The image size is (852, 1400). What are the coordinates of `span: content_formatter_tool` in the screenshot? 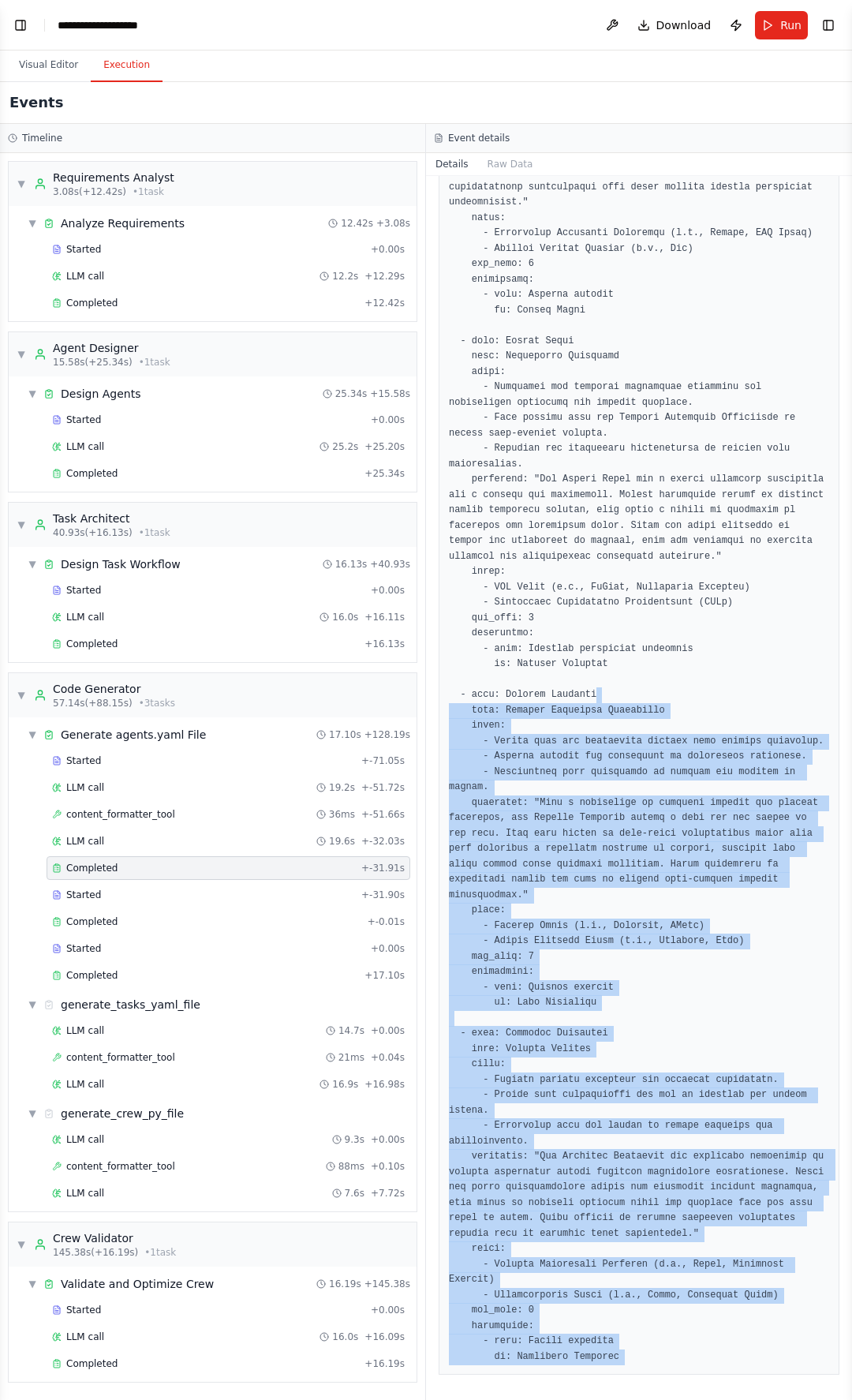 It's located at (120, 1166).